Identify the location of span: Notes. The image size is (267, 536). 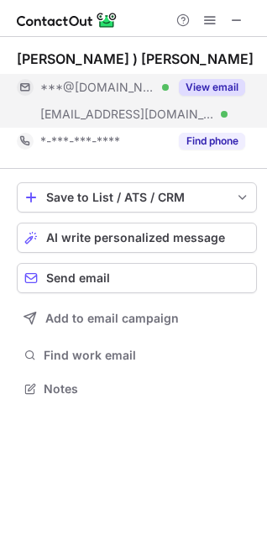
(147, 389).